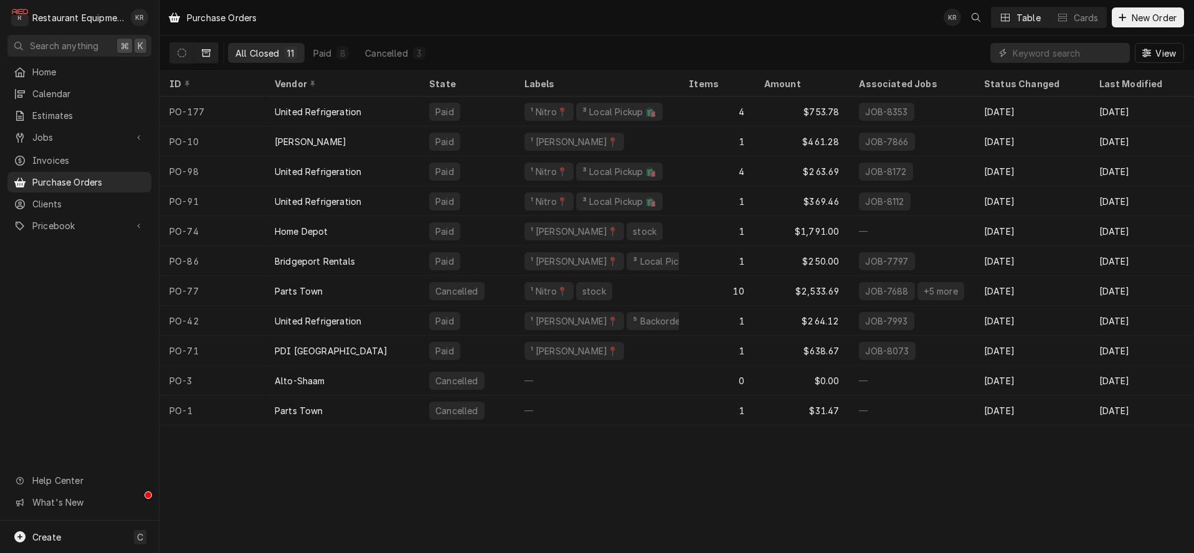  What do you see at coordinates (886, 261) in the screenshot?
I see `div: JOB-7797` at bounding box center [886, 261].